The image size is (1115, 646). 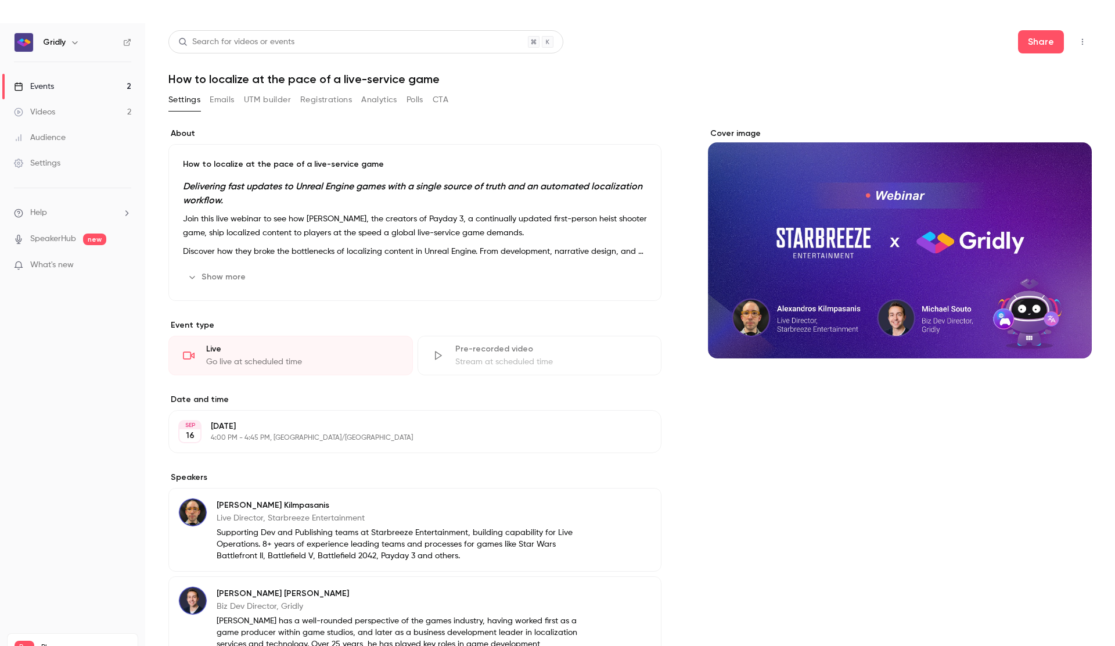 I want to click on p: Biz Dev Director, Gridly, so click(x=401, y=606).